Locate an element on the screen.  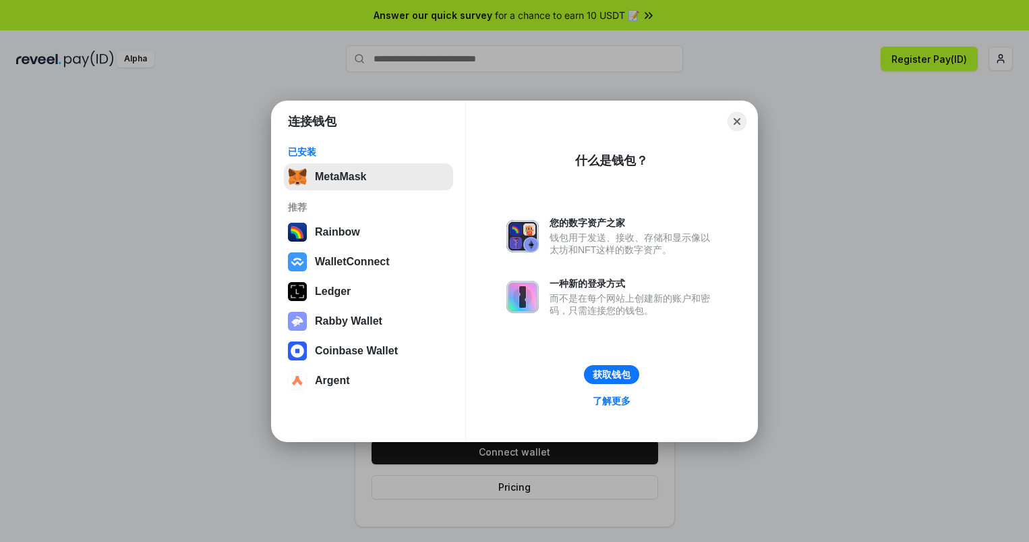
div: 钱包用于发送、接收、存储和显示像以太坊和NFT这样的数字资产。 is located at coordinates (633, 243).